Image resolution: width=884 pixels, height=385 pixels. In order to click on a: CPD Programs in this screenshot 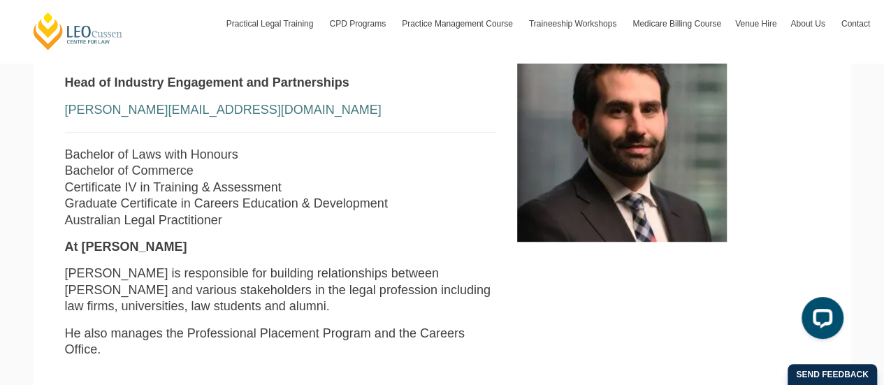, I will do `click(359, 24)`.